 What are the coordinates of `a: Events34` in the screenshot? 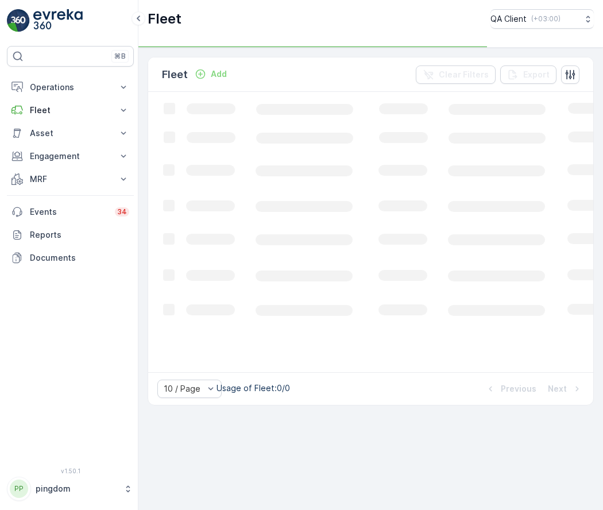 It's located at (70, 212).